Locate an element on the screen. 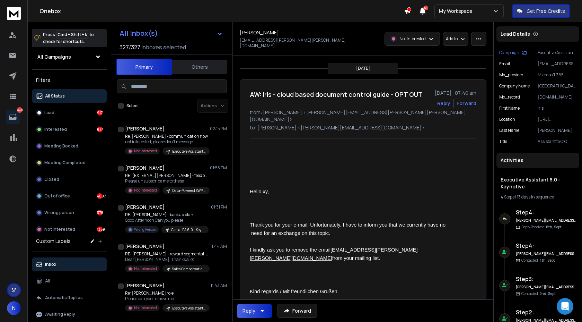 The image size is (582, 322). p: mx_provider is located at coordinates (511, 75).